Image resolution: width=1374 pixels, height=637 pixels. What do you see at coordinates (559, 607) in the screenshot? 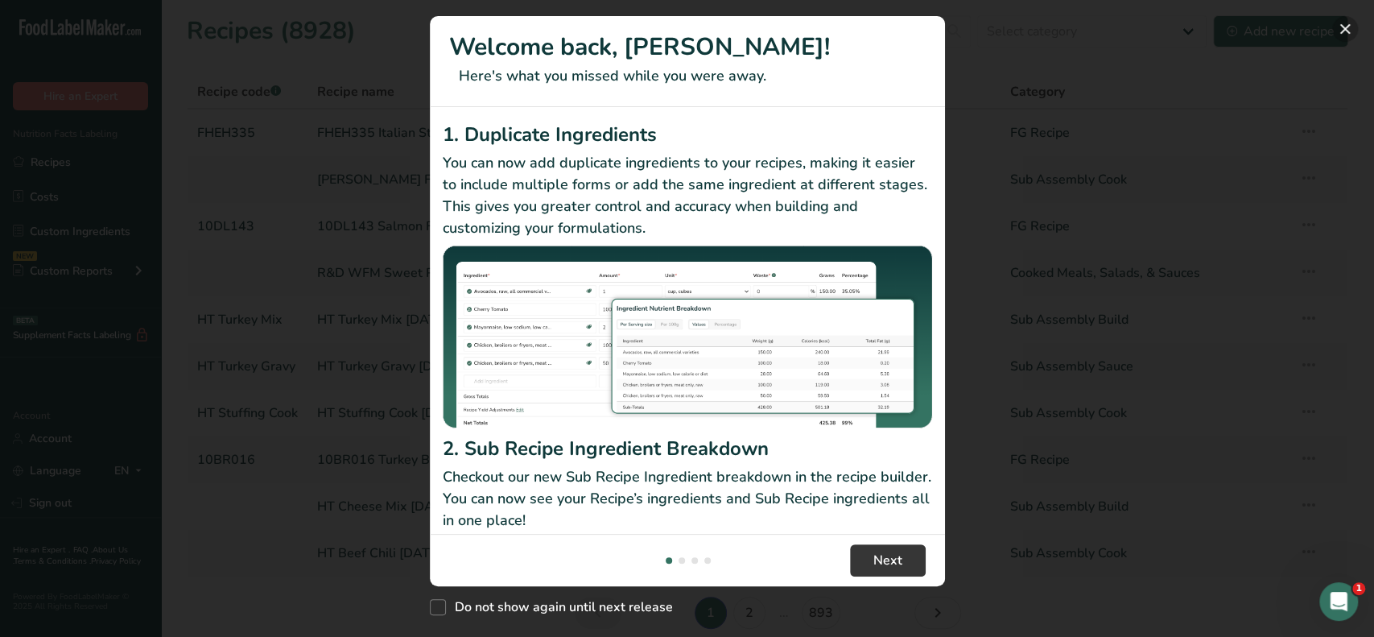
I see `span: Do not show again until next release` at bounding box center [559, 607].